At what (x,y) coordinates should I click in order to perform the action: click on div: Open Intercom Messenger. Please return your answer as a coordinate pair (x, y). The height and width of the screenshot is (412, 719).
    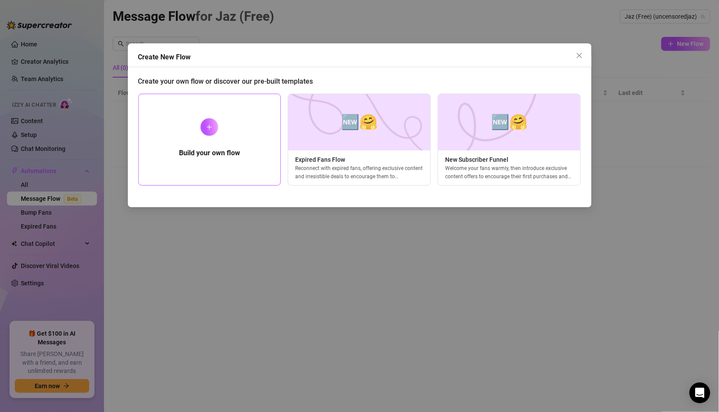
    Looking at the image, I should click on (700, 393).